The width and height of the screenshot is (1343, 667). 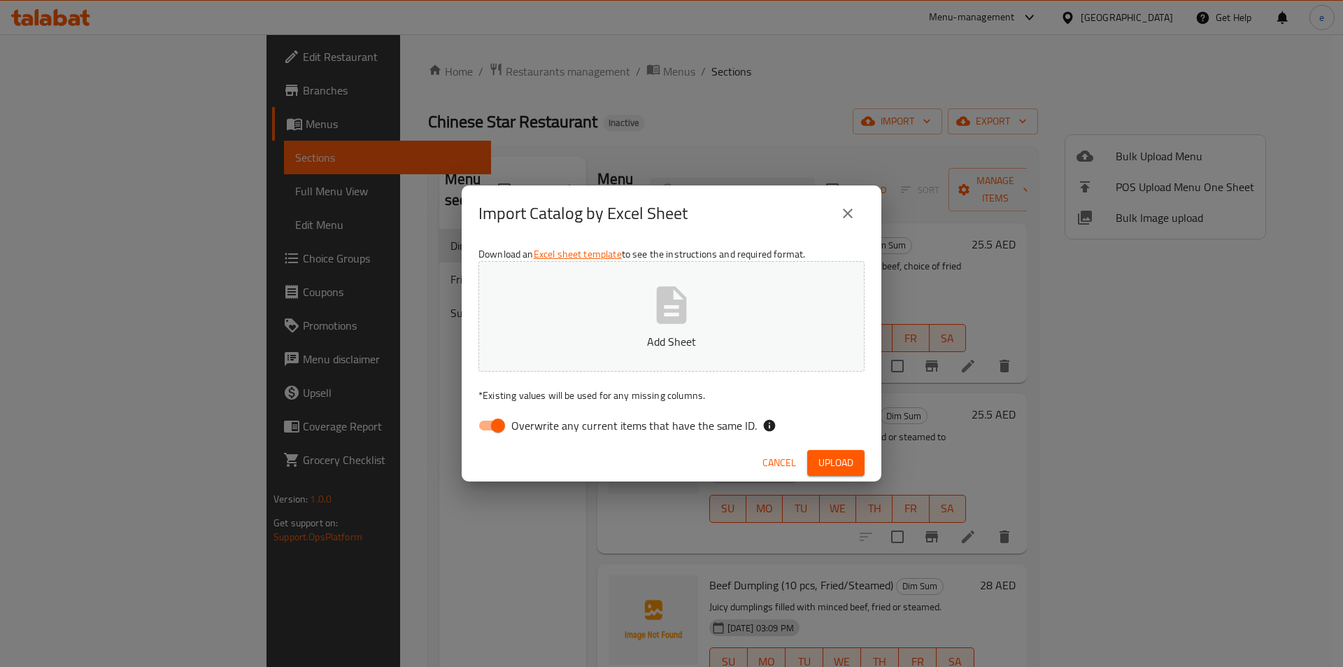 I want to click on p: Existing values will be used for any missing columns., so click(x=672, y=395).